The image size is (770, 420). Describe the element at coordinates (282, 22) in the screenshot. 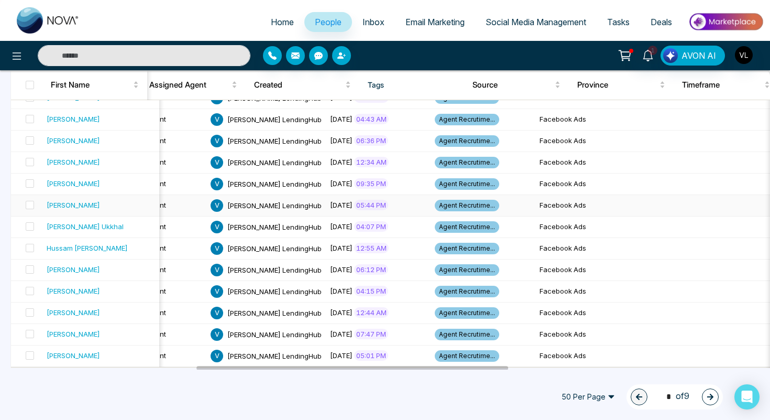

I see `span: Home` at that location.